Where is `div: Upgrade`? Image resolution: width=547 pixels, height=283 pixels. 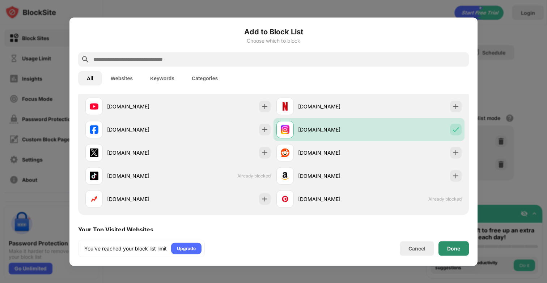
div: Upgrade is located at coordinates (186, 248).